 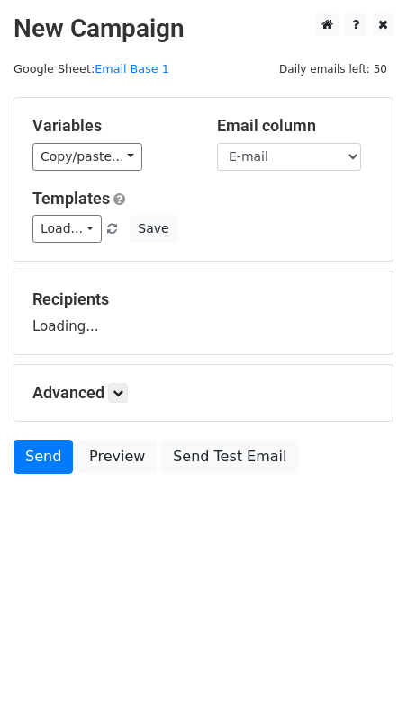 I want to click on a: Preview, so click(x=117, y=457).